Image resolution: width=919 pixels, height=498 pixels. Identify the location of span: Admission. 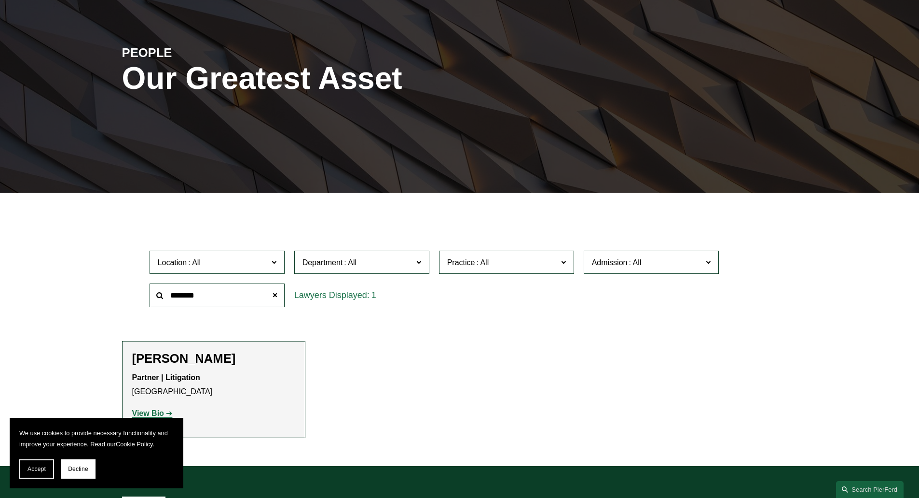
(610, 262).